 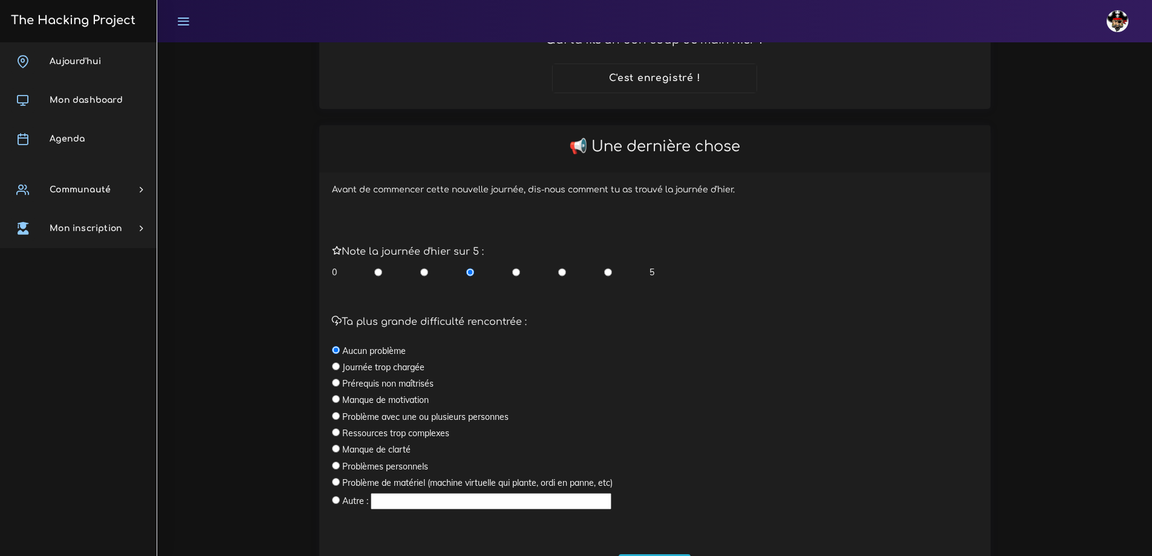 What do you see at coordinates (80, 189) in the screenshot?
I see `span: Communauté` at bounding box center [80, 189].